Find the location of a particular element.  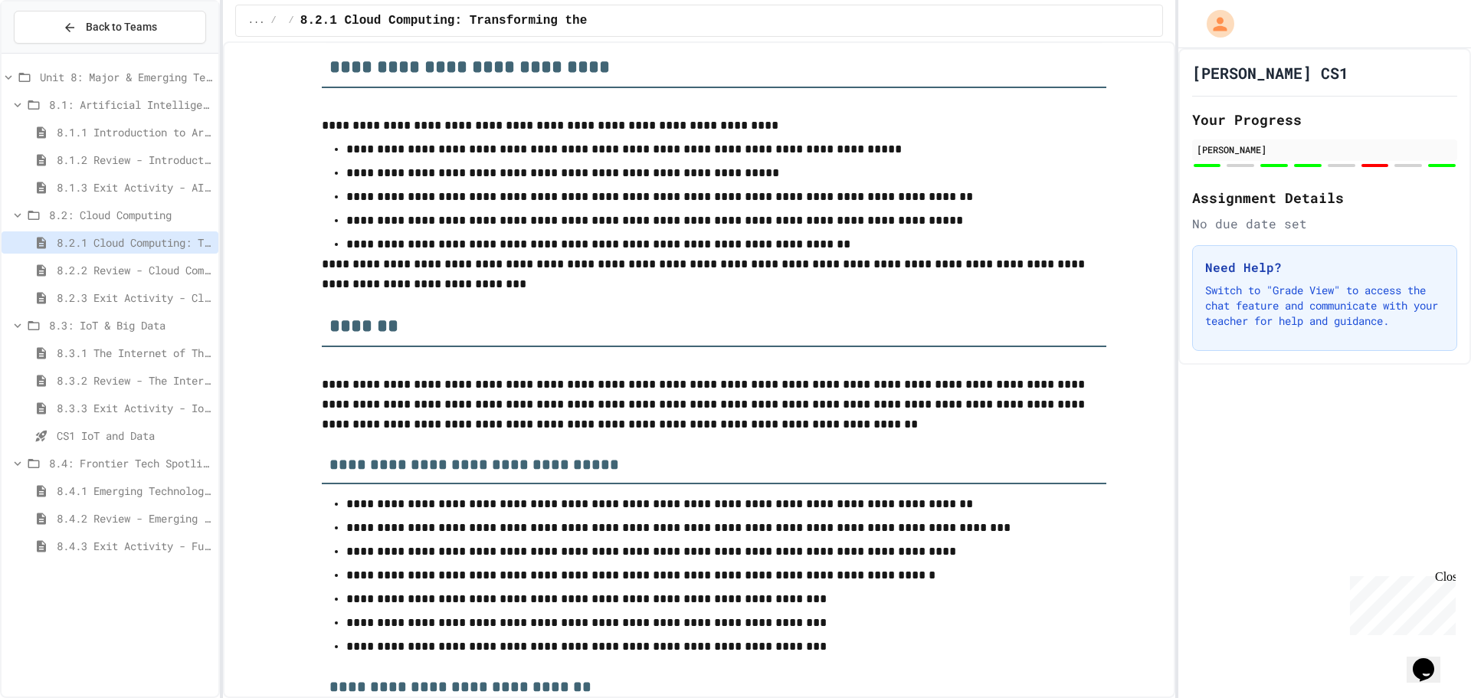

span: CS1 IoT and Data is located at coordinates (134, 435).